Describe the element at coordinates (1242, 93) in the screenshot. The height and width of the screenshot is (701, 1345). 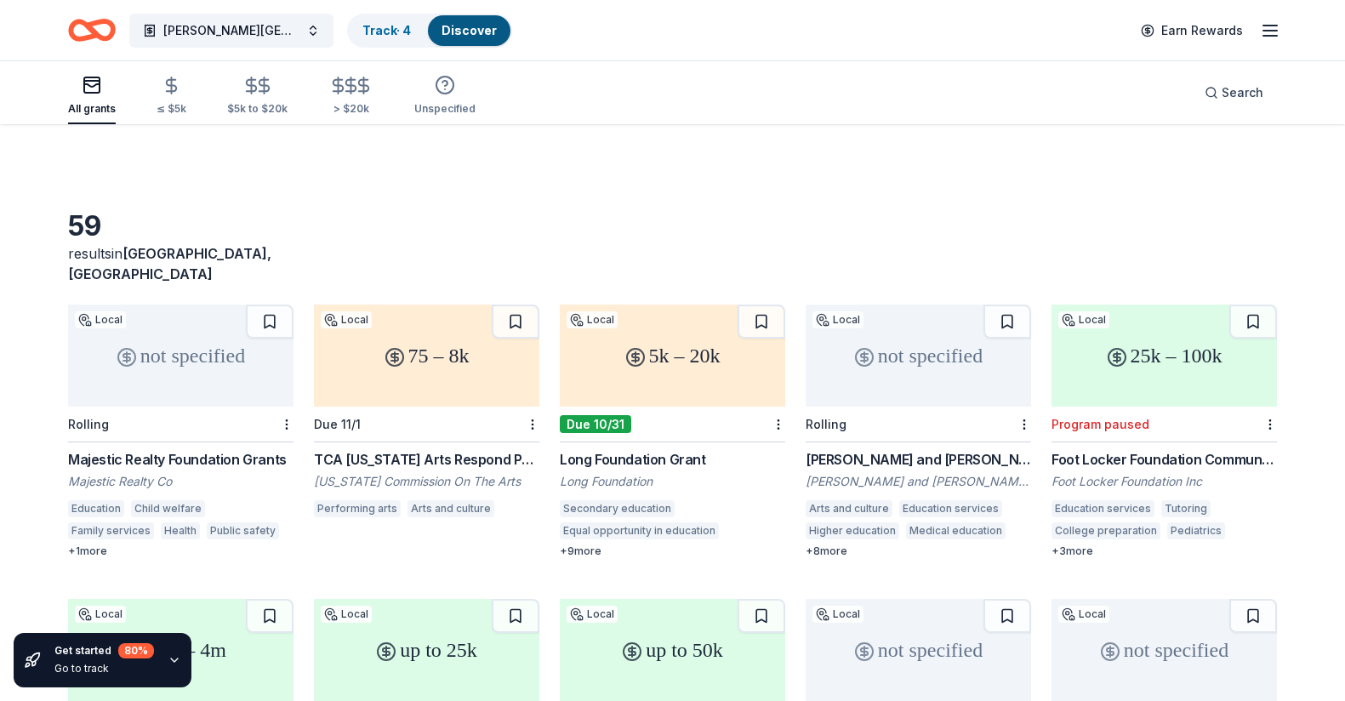
I see `span: Search` at that location.